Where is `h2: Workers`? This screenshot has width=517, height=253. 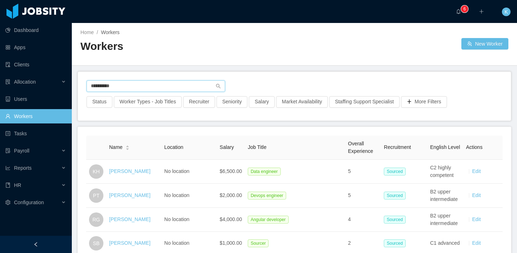
h2: Workers is located at coordinates (188, 46).